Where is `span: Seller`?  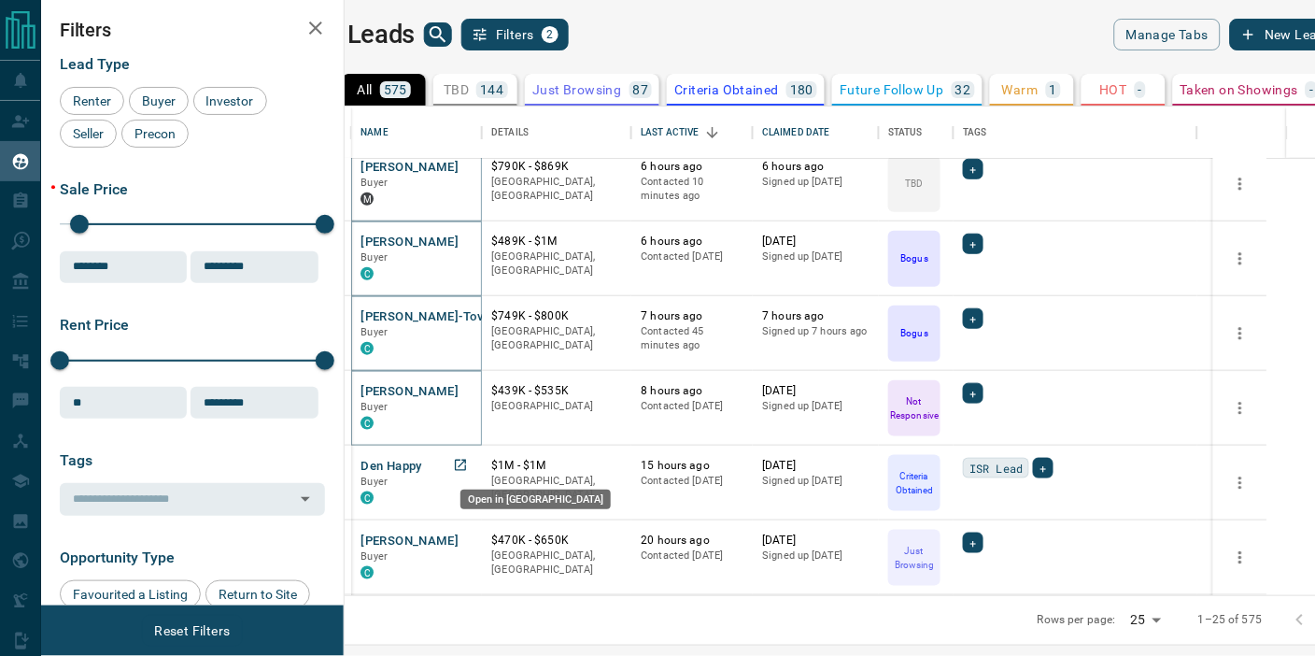 span: Seller is located at coordinates (88, 134).